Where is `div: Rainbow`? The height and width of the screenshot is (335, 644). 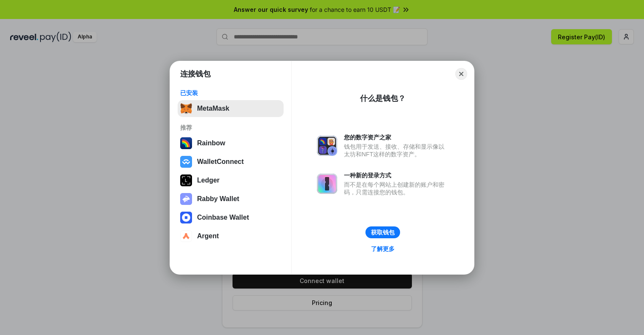 div: Rainbow is located at coordinates (211, 143).